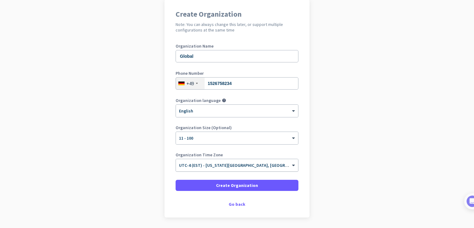 The width and height of the screenshot is (474, 228). I want to click on button: Create Organization, so click(237, 185).